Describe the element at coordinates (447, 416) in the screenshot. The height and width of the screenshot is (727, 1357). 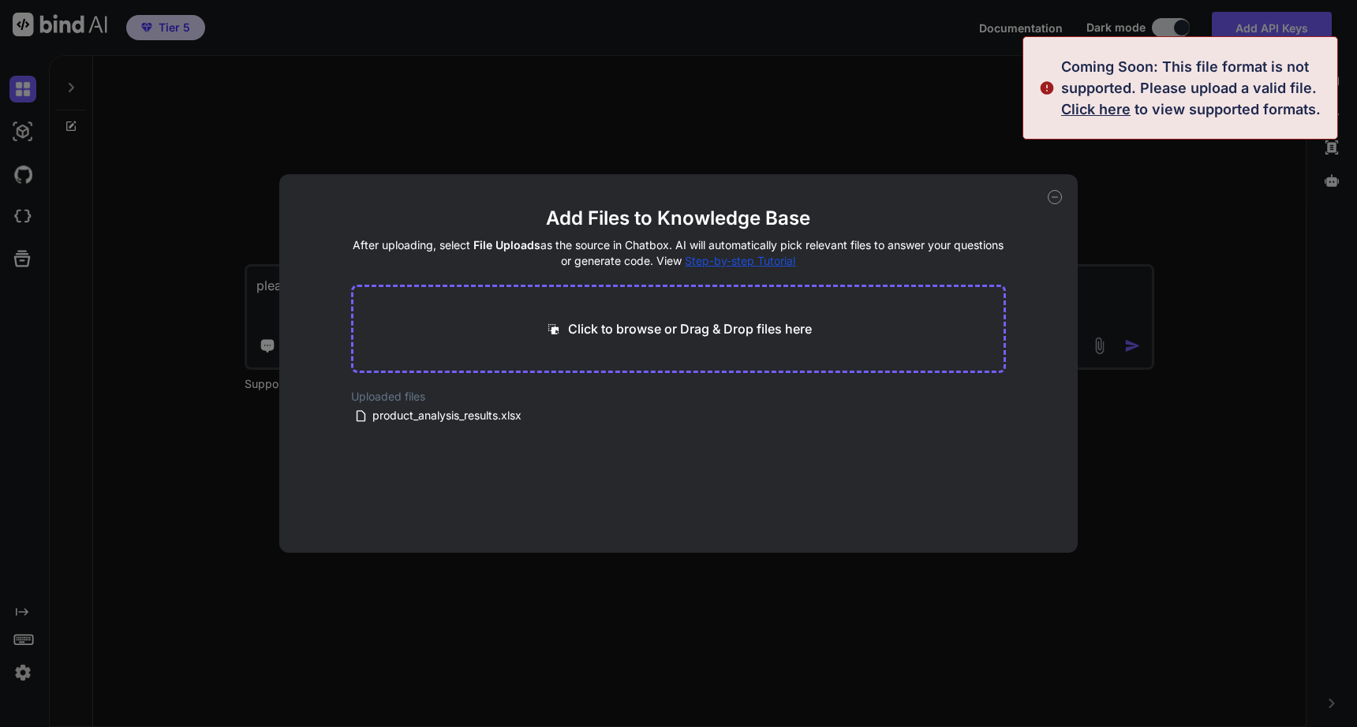
I see `span: product_analysis_results.xlsx` at that location.